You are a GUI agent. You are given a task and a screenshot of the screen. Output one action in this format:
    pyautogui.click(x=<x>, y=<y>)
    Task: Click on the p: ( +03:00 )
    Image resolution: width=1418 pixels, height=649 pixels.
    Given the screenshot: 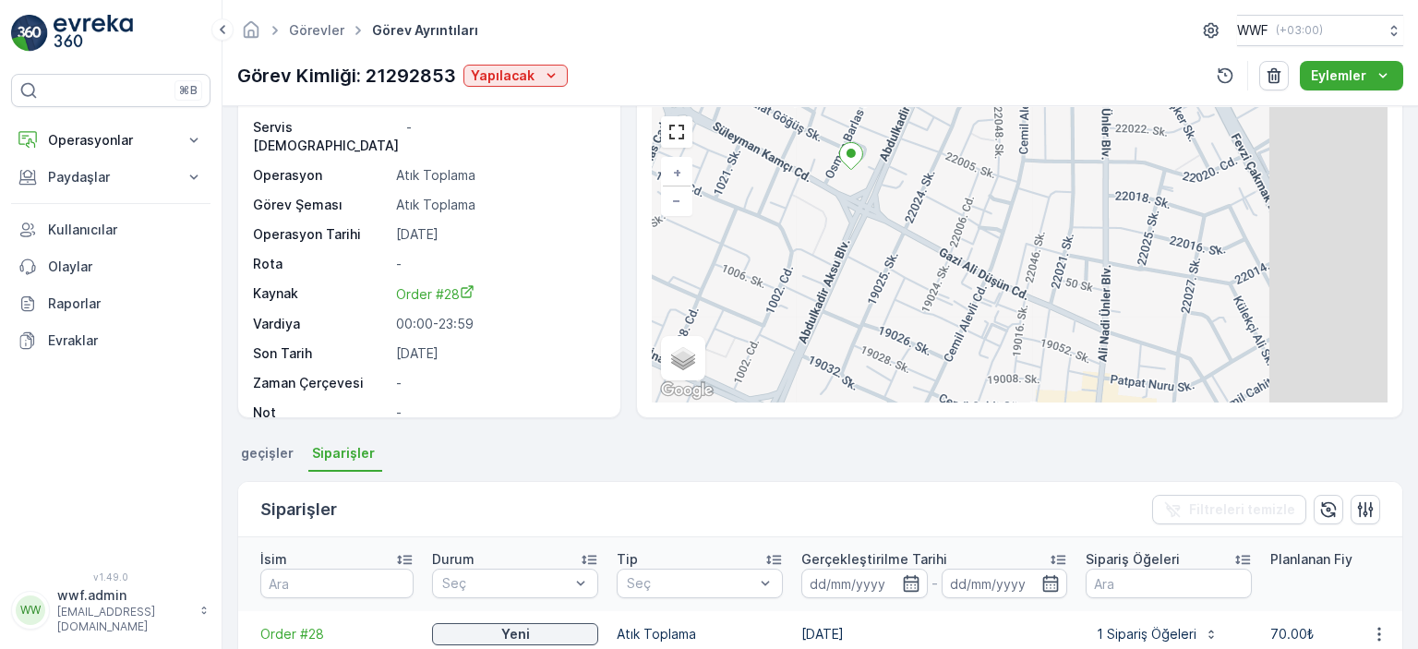 What is the action you would take?
    pyautogui.click(x=1299, y=30)
    